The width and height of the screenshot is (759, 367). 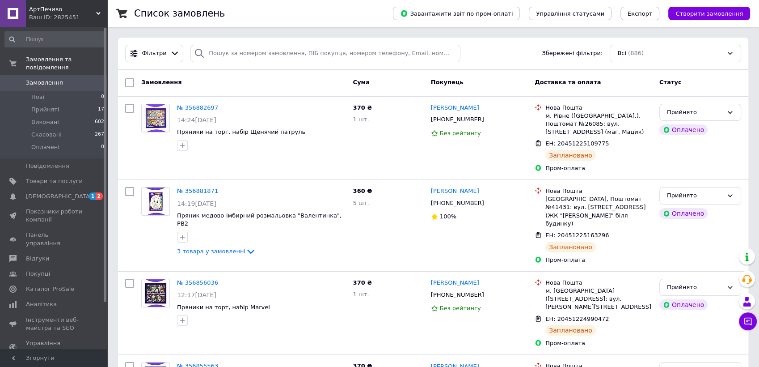 I want to click on span: 360 ₴, so click(x=362, y=190).